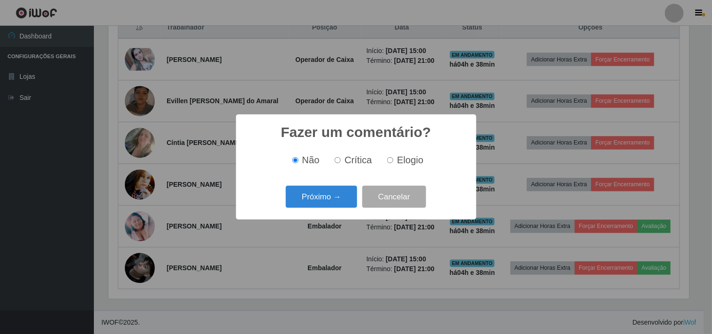  I want to click on span: Não, so click(311, 160).